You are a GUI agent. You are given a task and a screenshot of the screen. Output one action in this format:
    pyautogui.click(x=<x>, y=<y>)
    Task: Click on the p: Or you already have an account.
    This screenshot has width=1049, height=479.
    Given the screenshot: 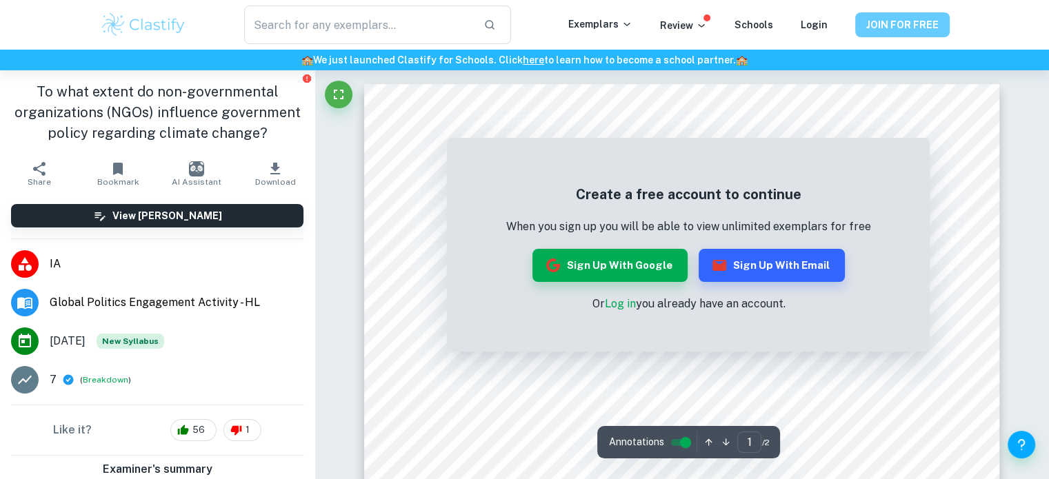 What is the action you would take?
    pyautogui.click(x=688, y=304)
    